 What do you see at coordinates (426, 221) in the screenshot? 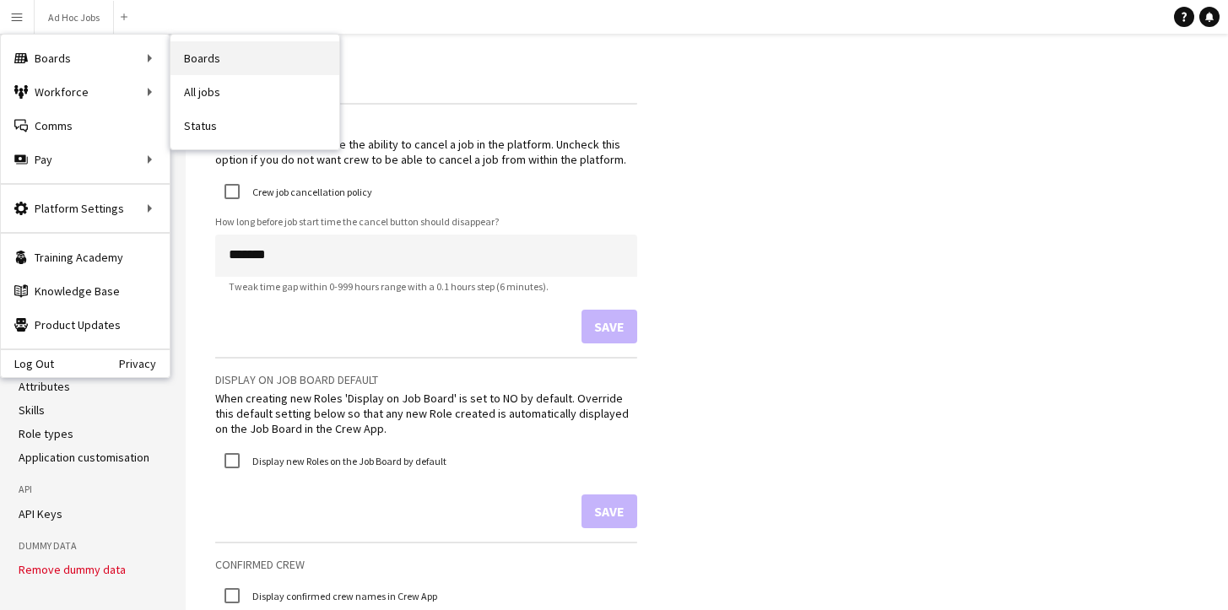
I see `label: How long before job start time the cancel button should disappear?` at bounding box center [426, 221].